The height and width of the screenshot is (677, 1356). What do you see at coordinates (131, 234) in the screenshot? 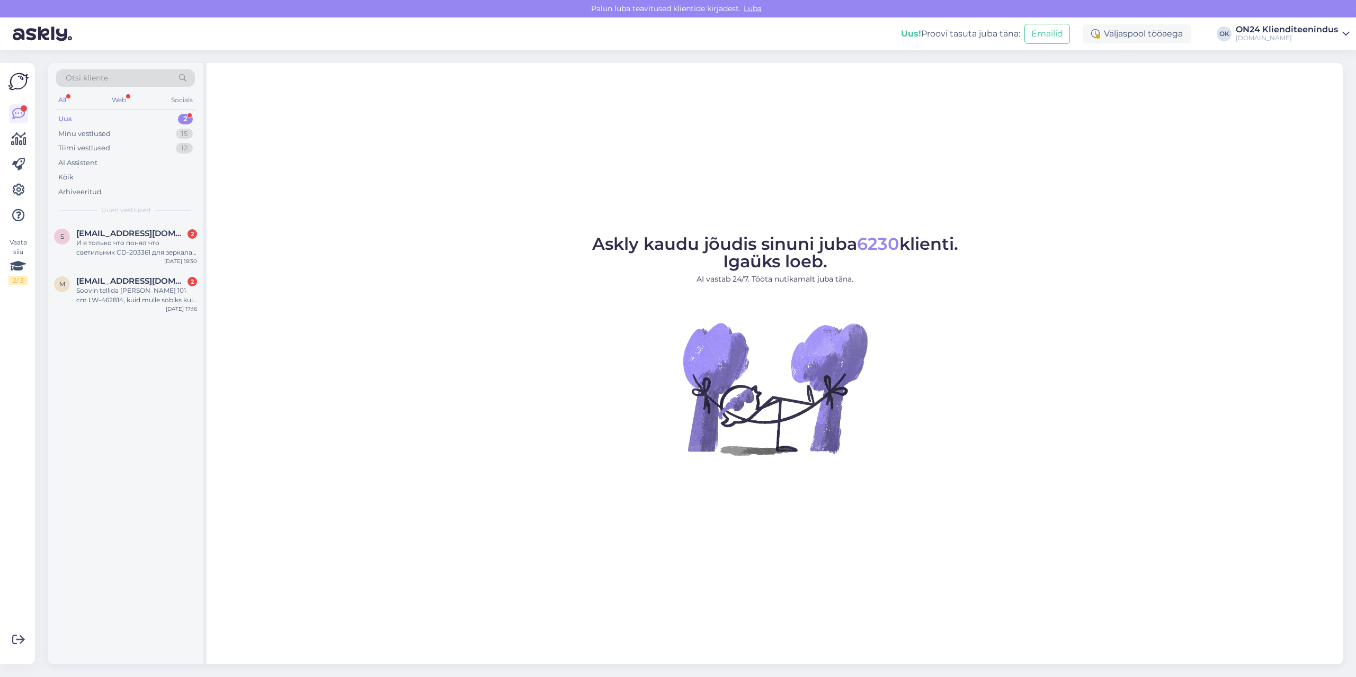
I see `span: semjon.pripetsko@outlook.com` at bounding box center [131, 234].